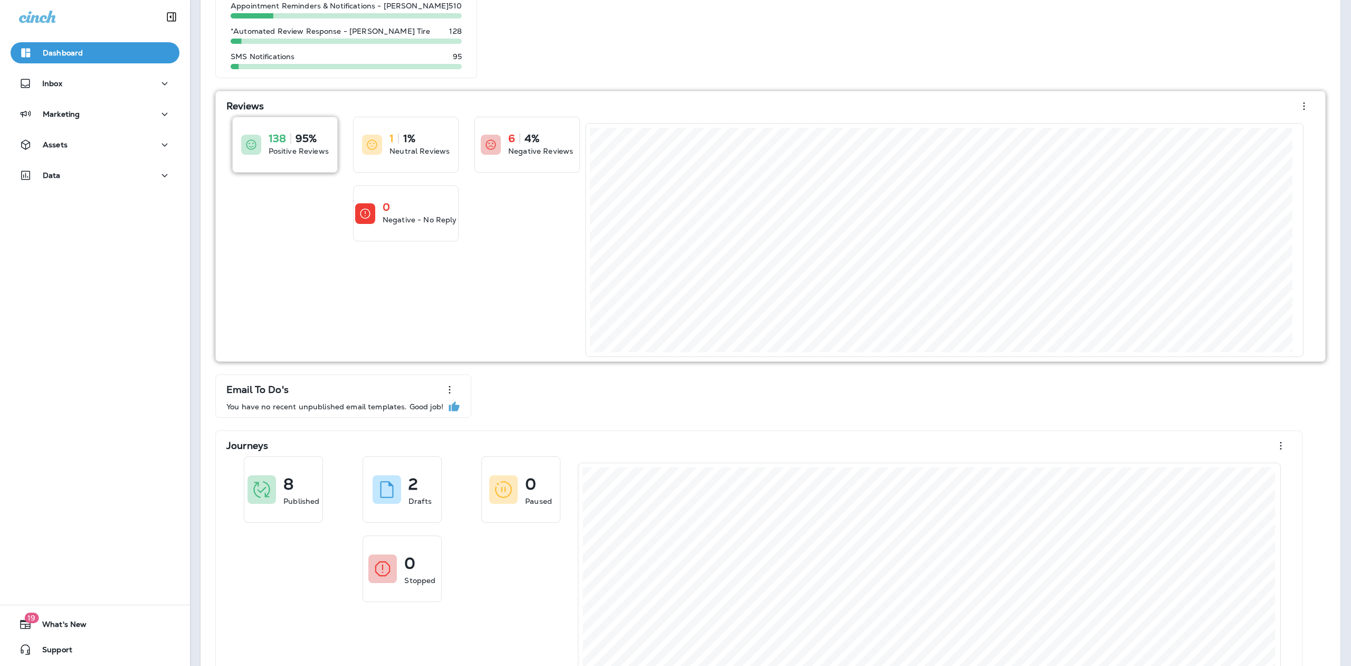  What do you see at coordinates (95, 649) in the screenshot?
I see `button: Support` at bounding box center [95, 649].